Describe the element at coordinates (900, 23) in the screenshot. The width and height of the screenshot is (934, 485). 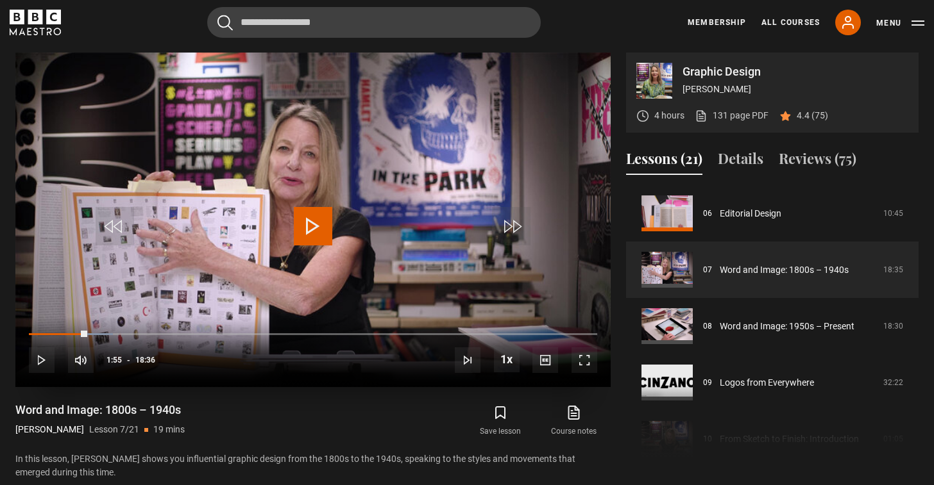
I see `button: Toggle navigation` at that location.